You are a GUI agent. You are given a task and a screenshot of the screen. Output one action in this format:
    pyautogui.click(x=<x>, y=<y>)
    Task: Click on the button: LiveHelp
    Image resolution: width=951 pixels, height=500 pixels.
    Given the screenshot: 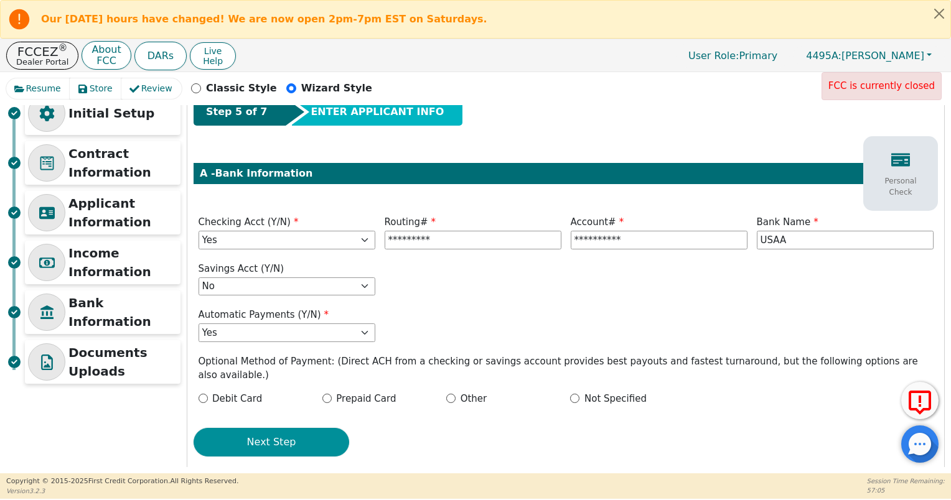 What is the action you would take?
    pyautogui.click(x=213, y=56)
    